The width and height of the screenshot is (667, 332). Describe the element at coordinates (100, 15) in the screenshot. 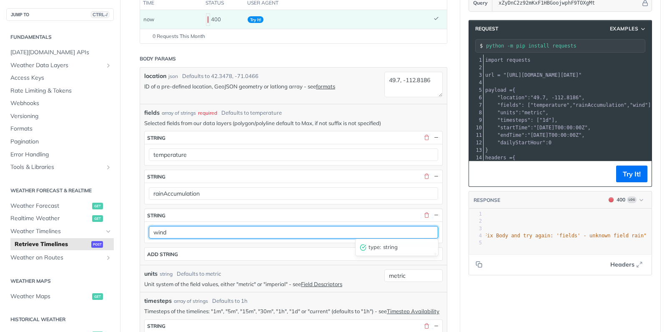

I see `span: CTRL-/` at that location.